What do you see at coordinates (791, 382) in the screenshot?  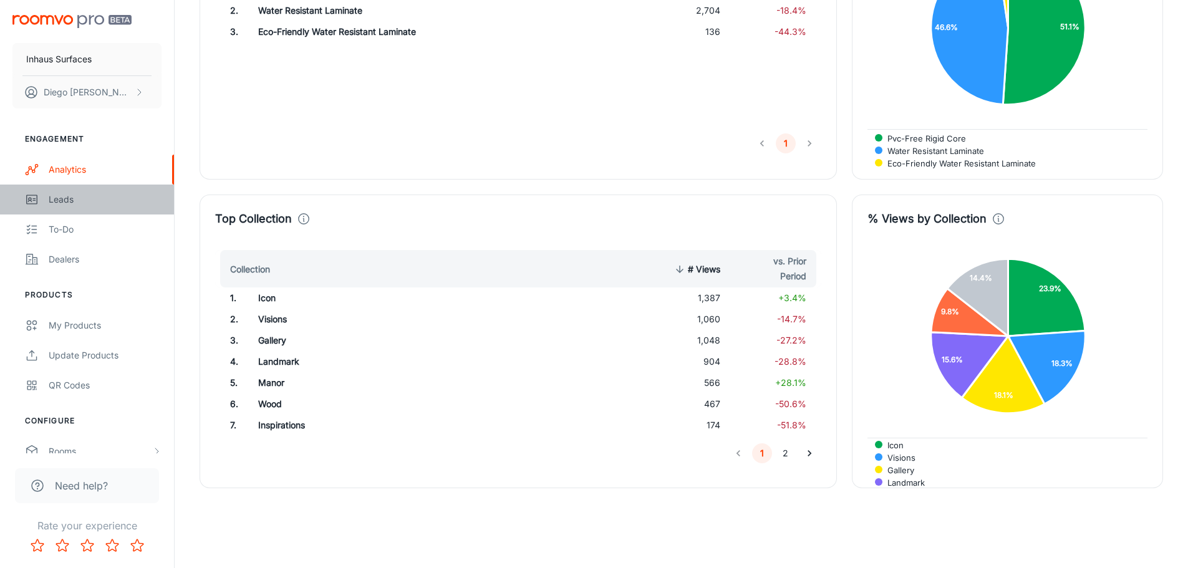 I see `span: +28.1%` at bounding box center [791, 382].